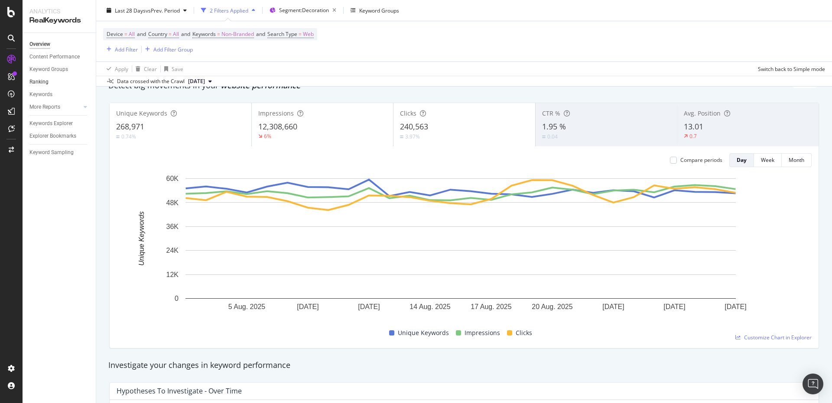 Image resolution: width=832 pixels, height=403 pixels. I want to click on svg: A chart., so click(460, 249).